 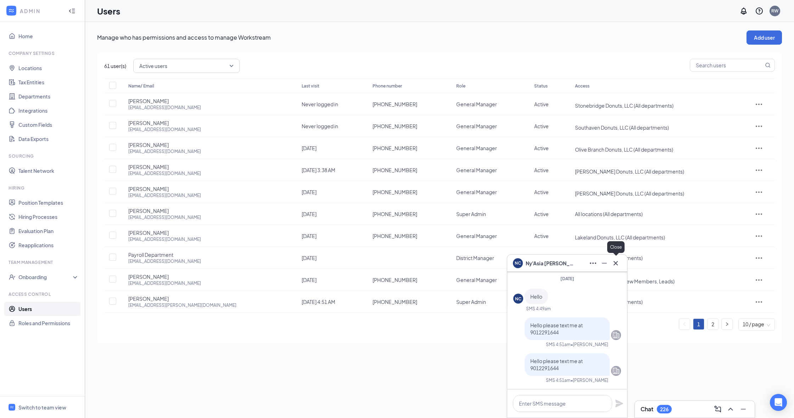 What do you see at coordinates (767, 65) in the screenshot?
I see `svg: MagnifyingGlass` at bounding box center [767, 65].